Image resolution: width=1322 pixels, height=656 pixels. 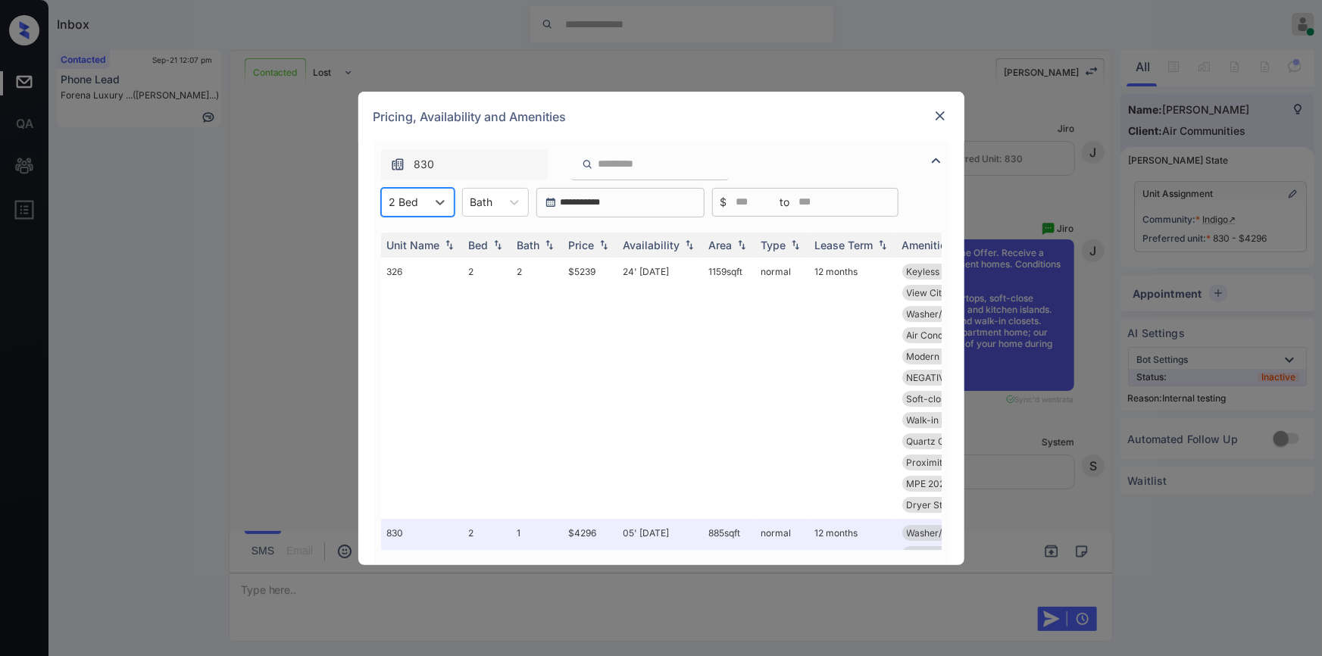 What do you see at coordinates (928, 293) in the screenshot?
I see `span: View City` at bounding box center [928, 293].